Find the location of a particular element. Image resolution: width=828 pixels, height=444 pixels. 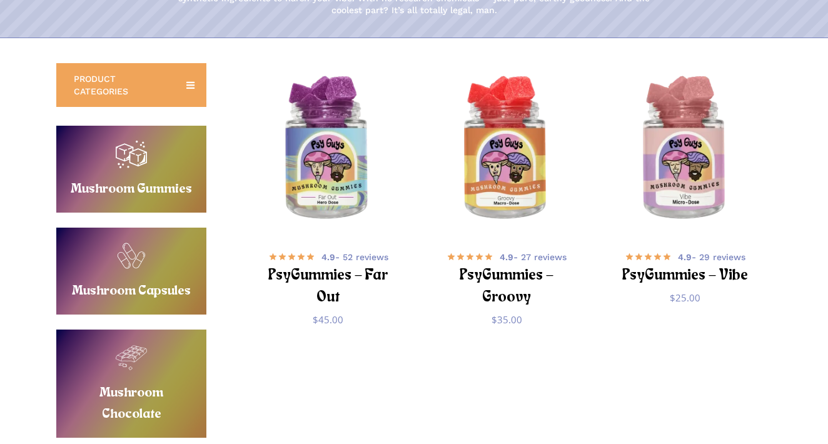

a: PsyGummies - Vibe is located at coordinates (685, 149).